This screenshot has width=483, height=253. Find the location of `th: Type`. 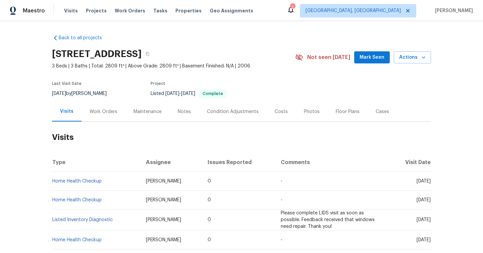

th: Type is located at coordinates (96, 162).